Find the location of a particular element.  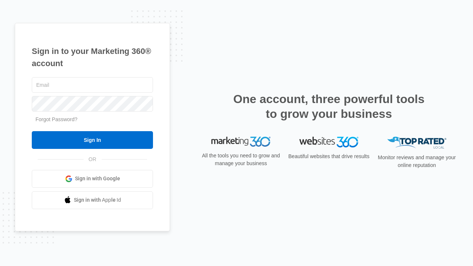

p: Beautiful websites that drive results is located at coordinates (329, 156).